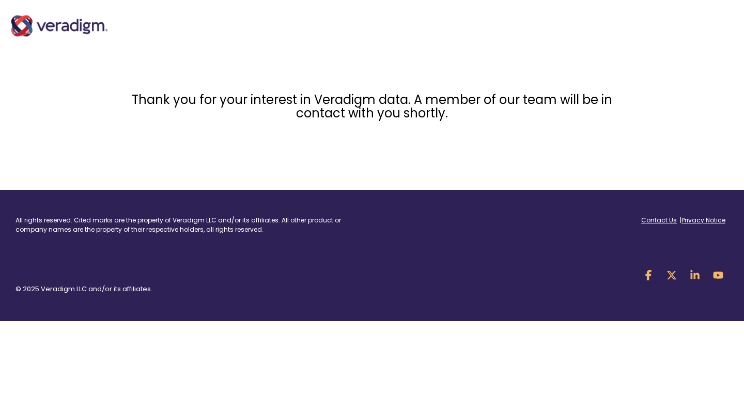 Image resolution: width=744 pixels, height=420 pixels. What do you see at coordinates (178, 224) in the screenshot?
I see `span: All rights reserved. Cited marks are the property of Veradigm LLC and/or its affiliates. All othe...` at bounding box center [178, 224].